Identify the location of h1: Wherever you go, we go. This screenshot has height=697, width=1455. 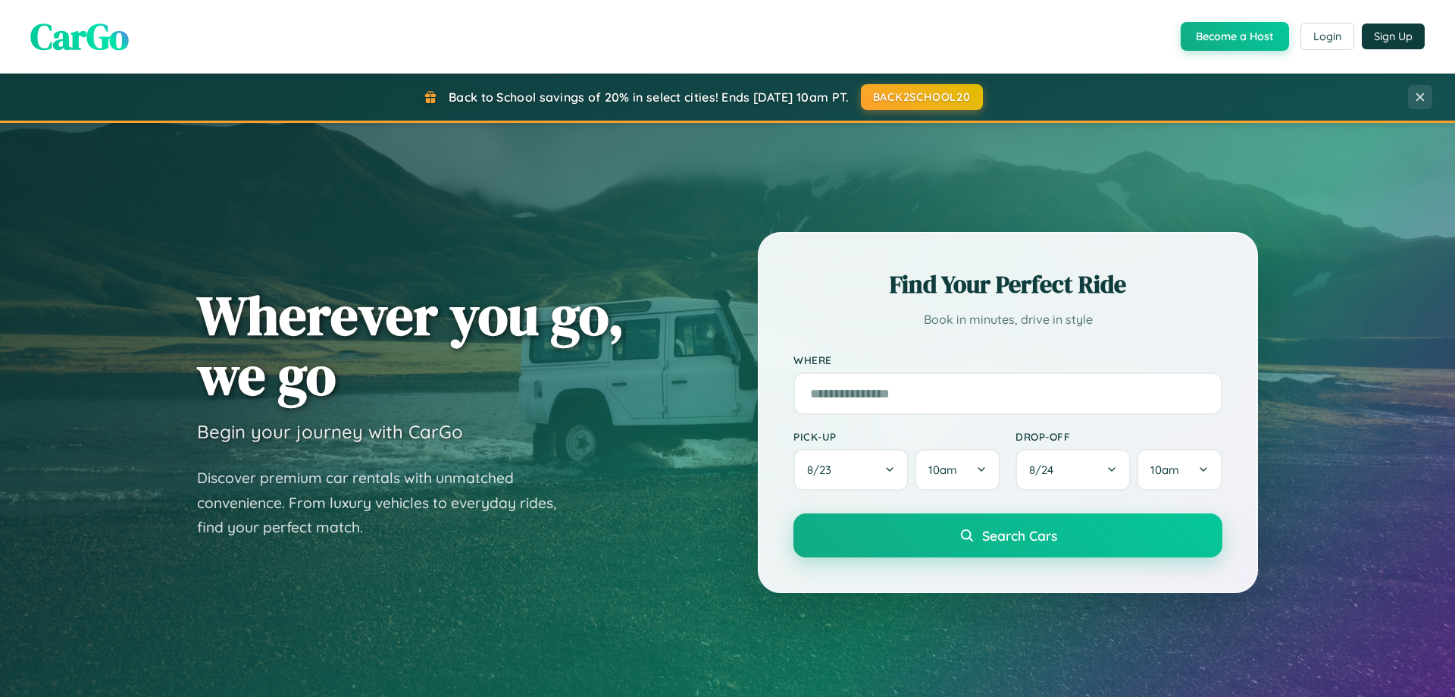
(411, 345).